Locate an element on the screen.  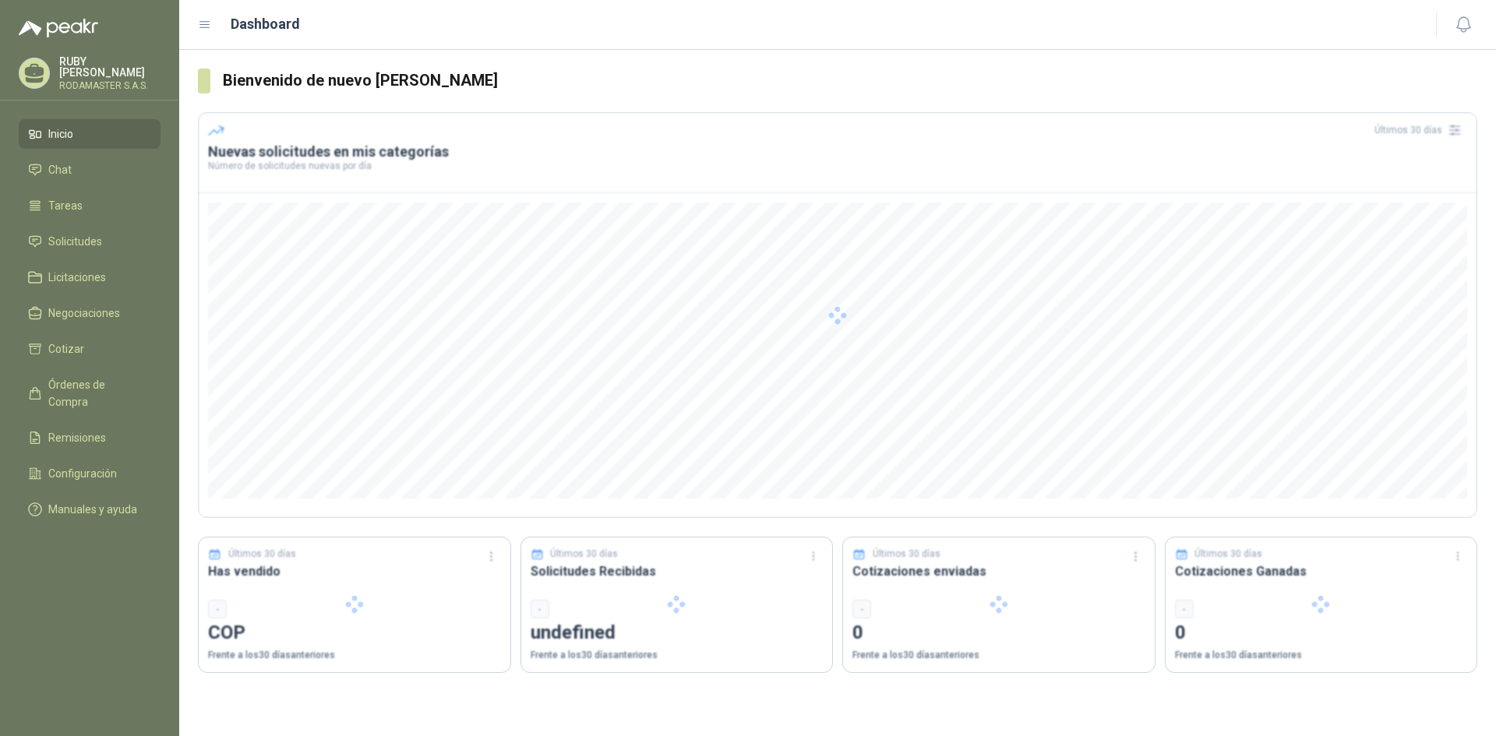
span: Negociaciones is located at coordinates (84, 313).